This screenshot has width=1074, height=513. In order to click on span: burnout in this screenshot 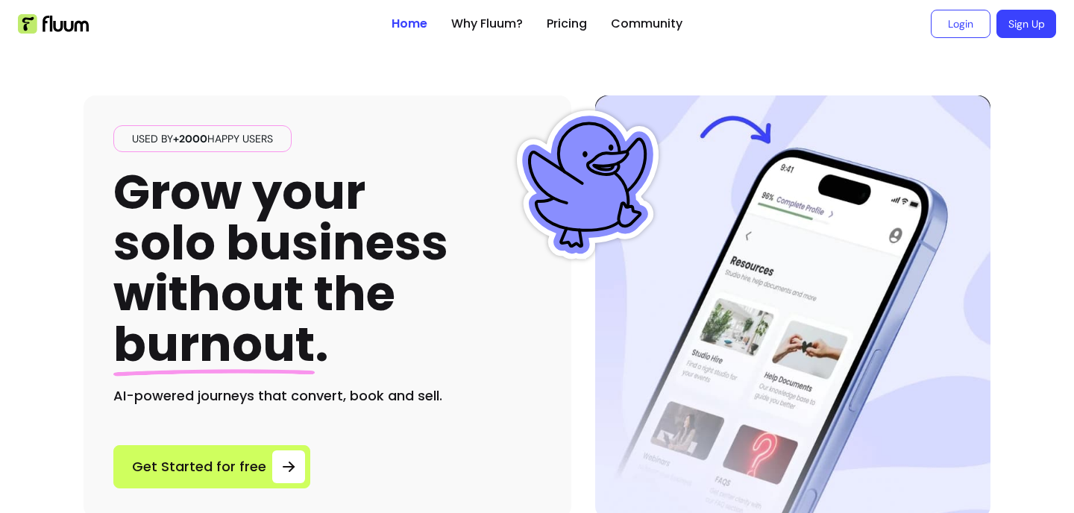, I will do `click(214, 344)`.